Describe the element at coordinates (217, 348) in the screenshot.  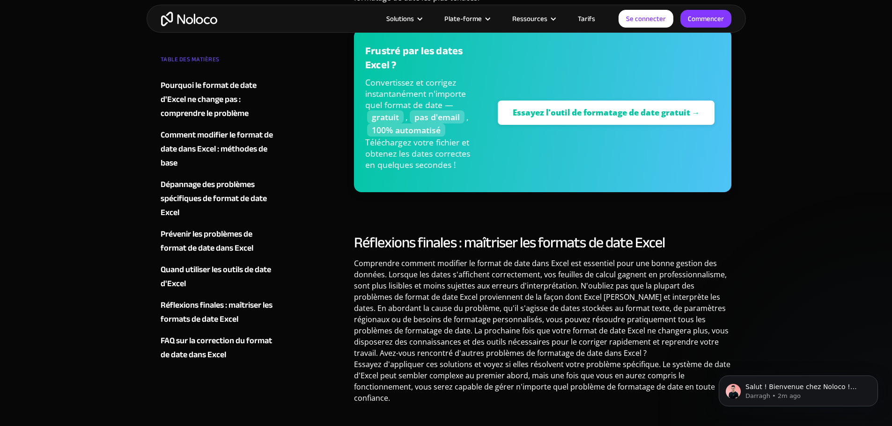
I see `a: FAQ sur la correction du format de date dans Excel` at that location.